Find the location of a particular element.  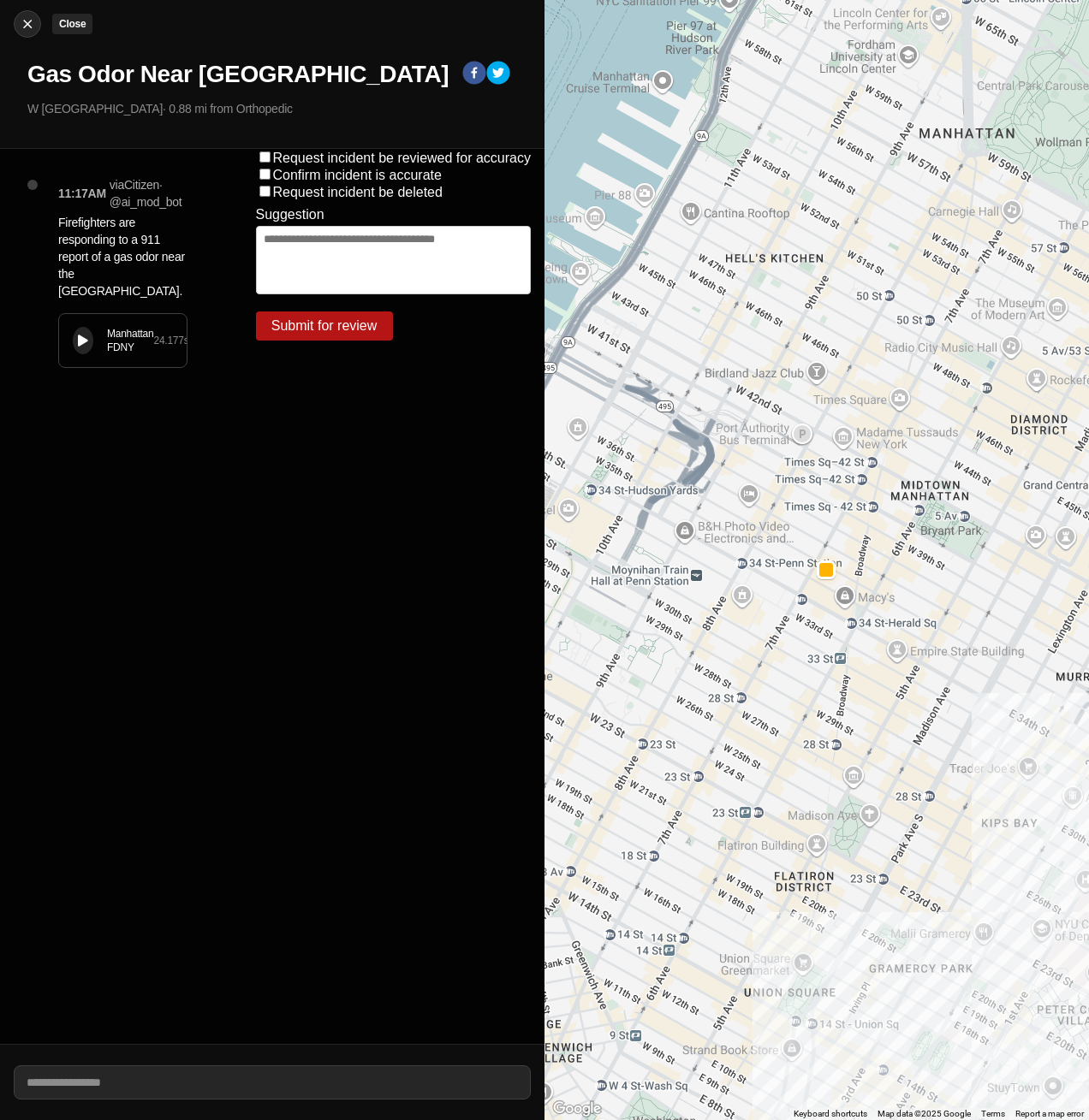

div: 24.177 s is located at coordinates (170, 341).